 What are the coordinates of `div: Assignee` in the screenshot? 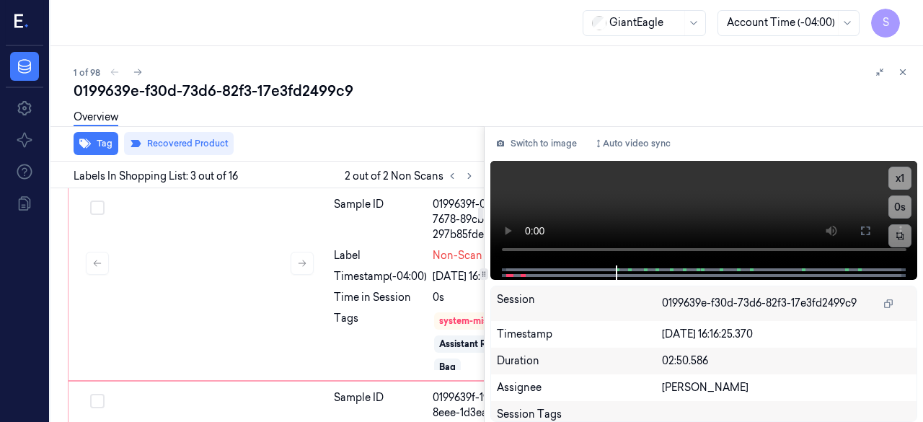 It's located at (579, 387).